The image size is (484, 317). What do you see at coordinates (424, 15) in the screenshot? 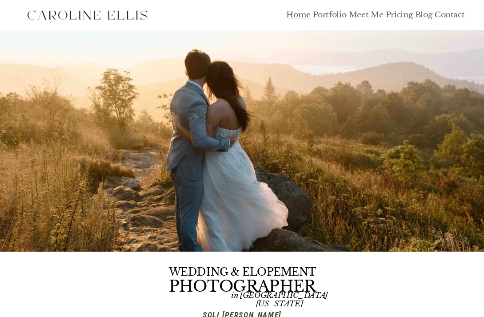
I see `a: Blog` at bounding box center [424, 15].